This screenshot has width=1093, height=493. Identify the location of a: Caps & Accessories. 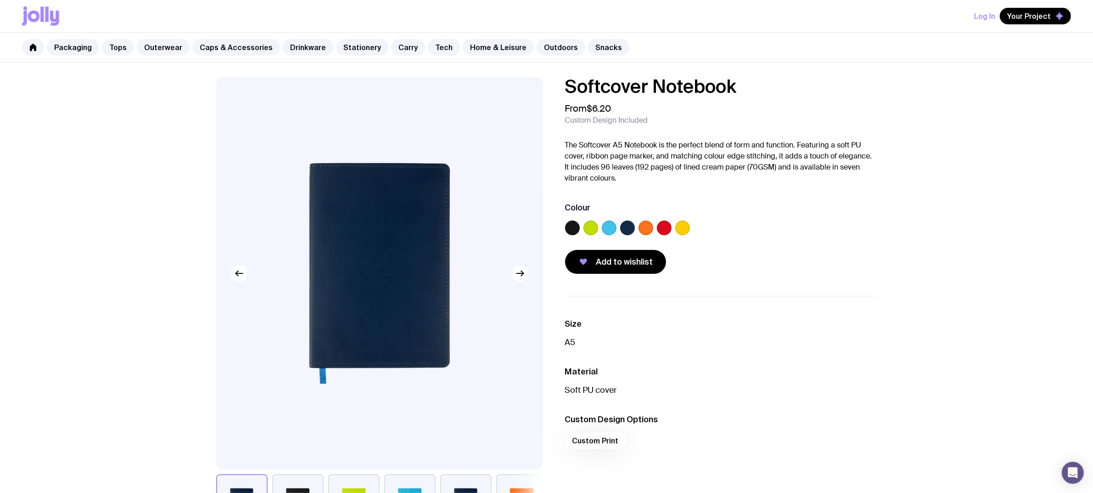
(236, 47).